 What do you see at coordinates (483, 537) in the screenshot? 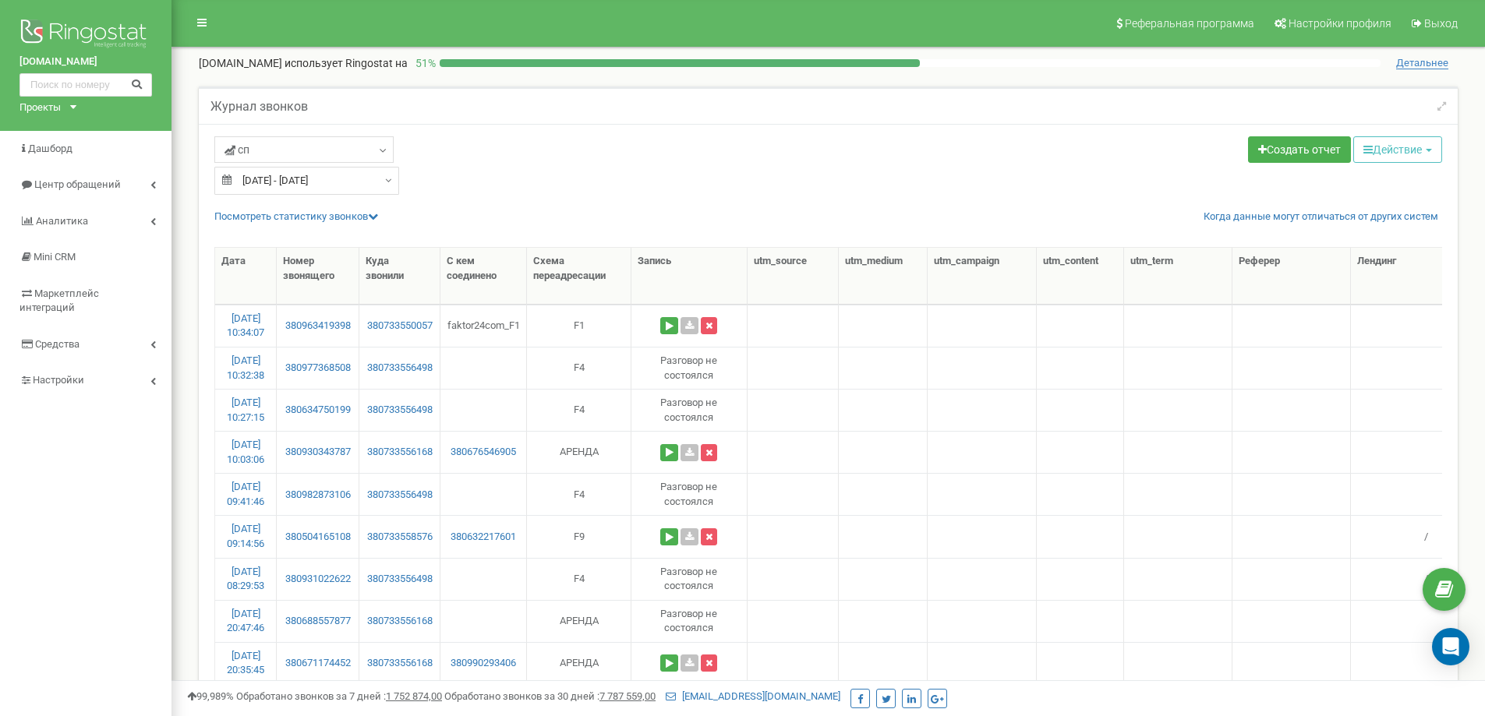
I see `a: 380632217601` at bounding box center [483, 537].